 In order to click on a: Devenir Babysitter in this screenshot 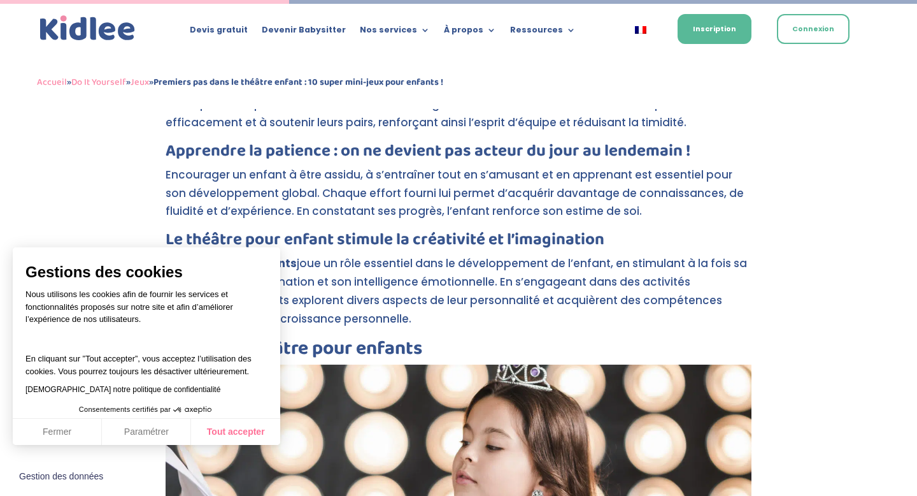, I will do `click(304, 32)`.